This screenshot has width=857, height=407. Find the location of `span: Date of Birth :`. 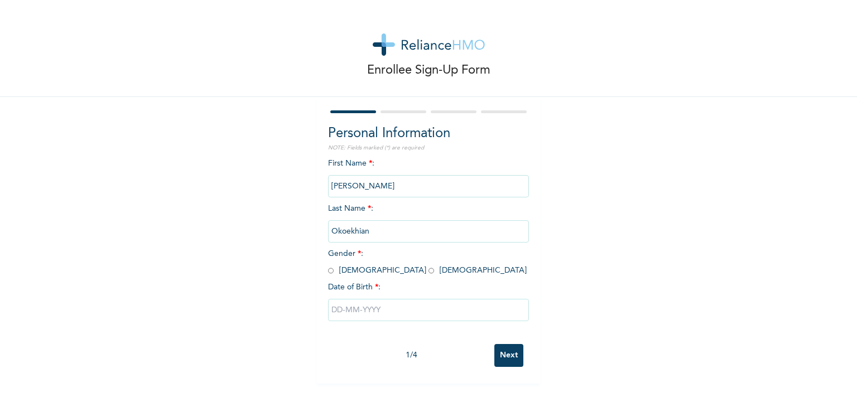

span: Date of Birth : is located at coordinates (354, 287).